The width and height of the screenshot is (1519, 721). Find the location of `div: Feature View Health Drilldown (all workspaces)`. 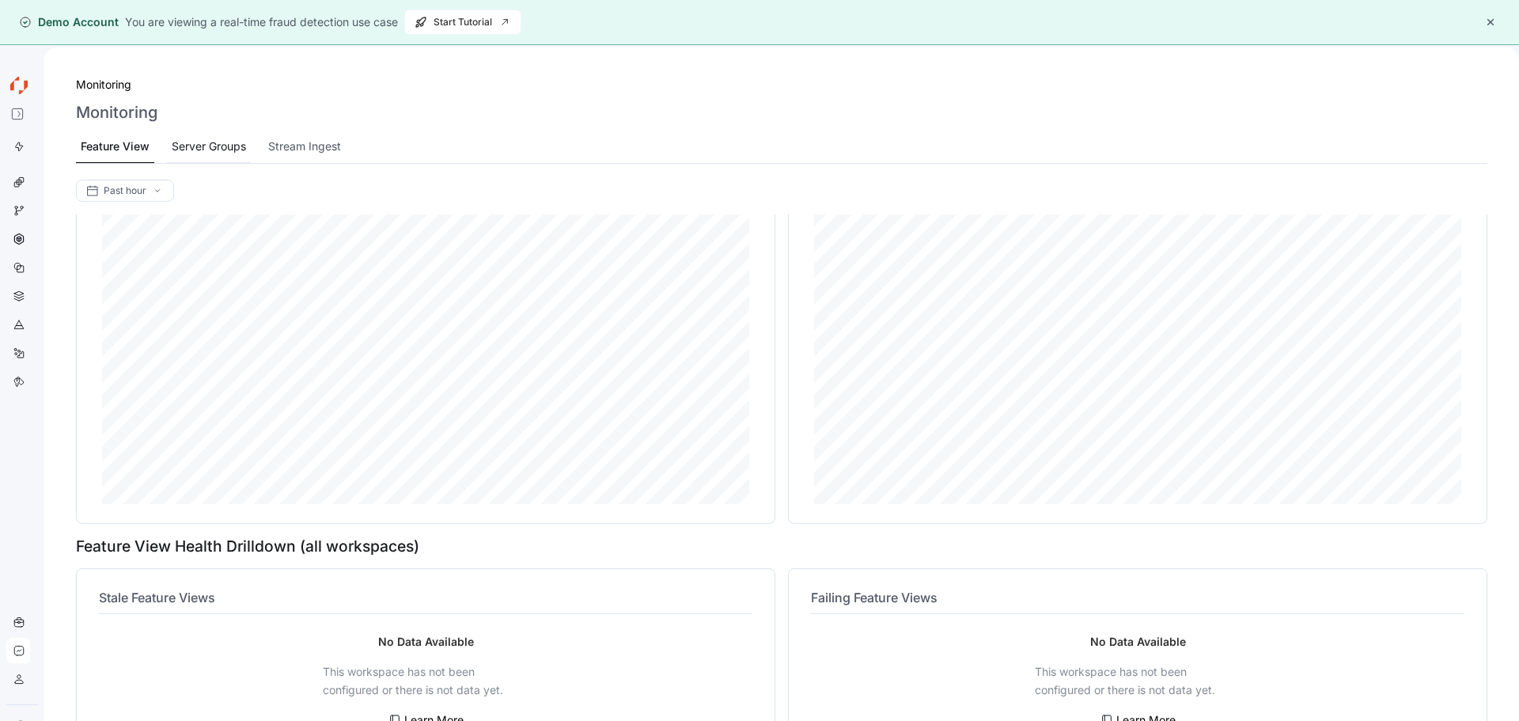

div: Feature View Health Drilldown (all workspaces) is located at coordinates (782, 546).